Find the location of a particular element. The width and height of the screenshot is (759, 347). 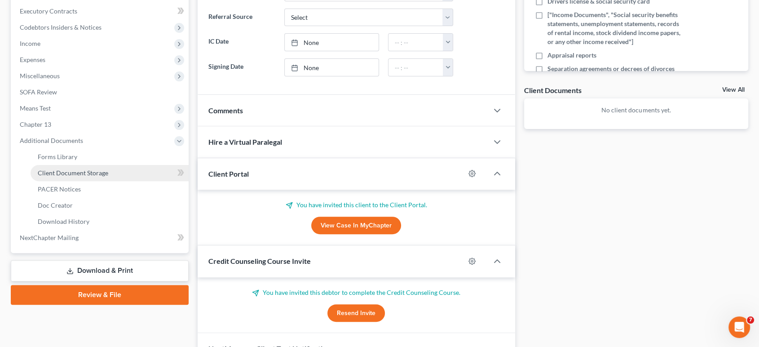

span: Forms Library is located at coordinates (57, 156).